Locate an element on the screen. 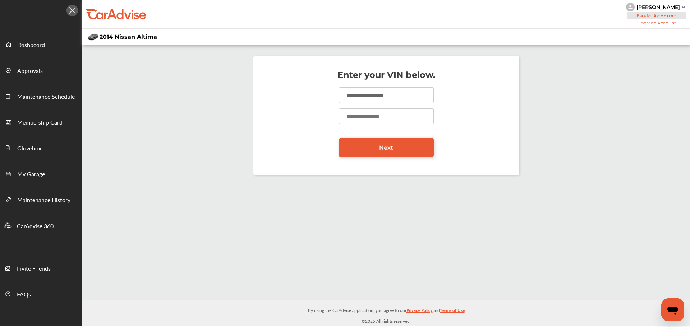 This screenshot has width=690, height=327. span: Maintenance Schedule is located at coordinates (46, 97).